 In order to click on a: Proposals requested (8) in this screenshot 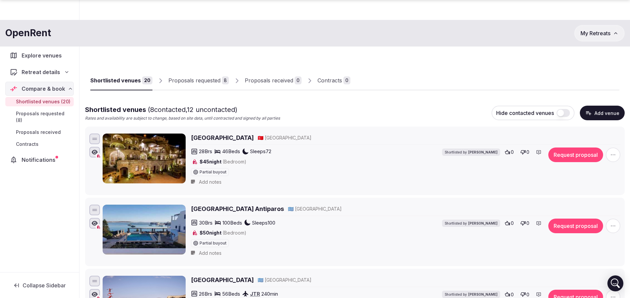, I will do `click(40, 117)`.